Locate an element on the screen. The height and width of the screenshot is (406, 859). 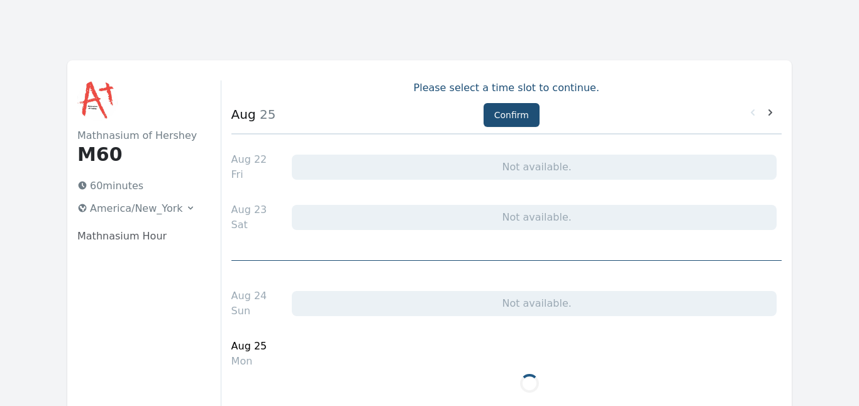
div: Aug 25 is located at coordinates (249, 347).